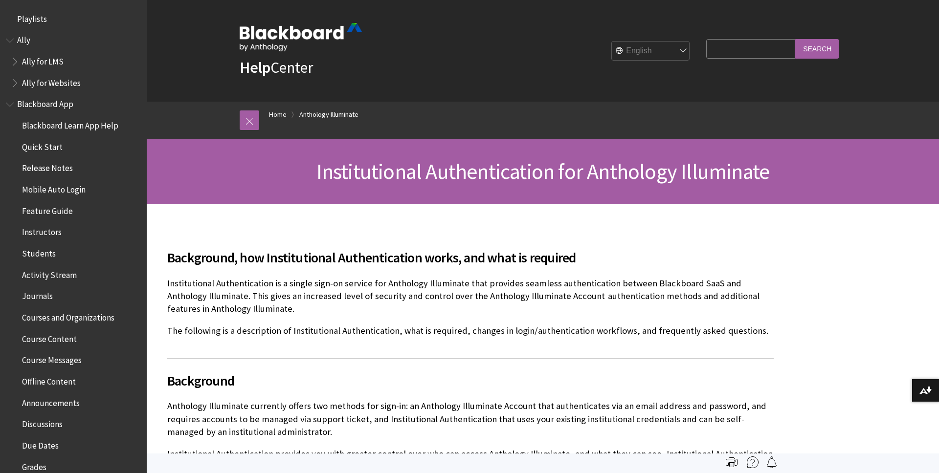  Describe the element at coordinates (731, 463) in the screenshot. I see `img: Print` at that location.